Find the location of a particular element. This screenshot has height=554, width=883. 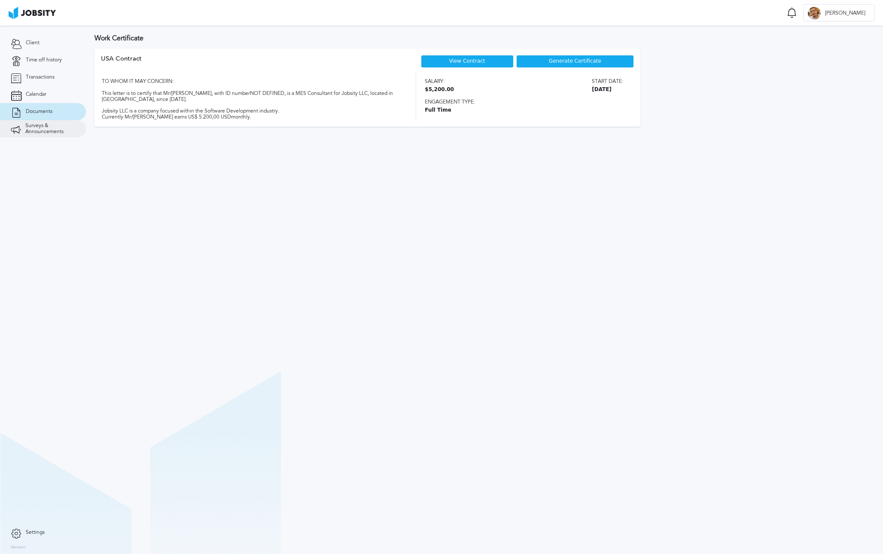

span: Calendar is located at coordinates (36, 95).